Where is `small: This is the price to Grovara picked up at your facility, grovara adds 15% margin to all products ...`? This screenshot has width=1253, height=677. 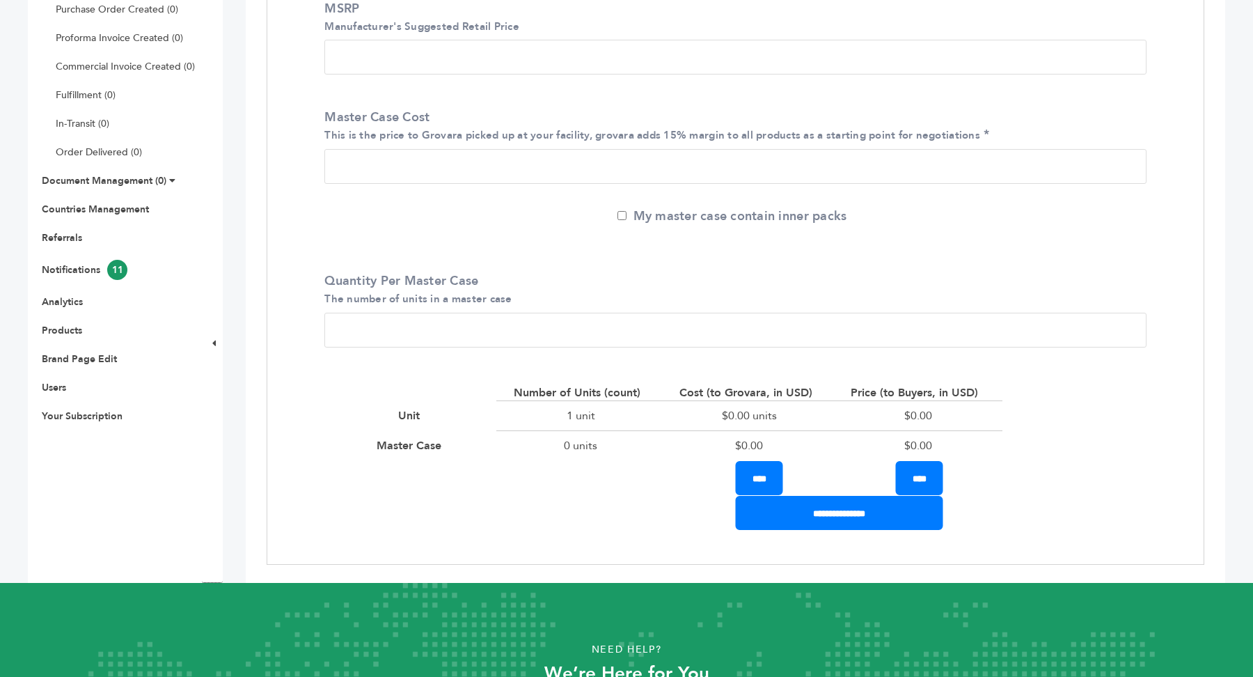 small: This is the price to Grovara picked up at your facility, grovara adds 15% margin to all products ... is located at coordinates (652, 135).